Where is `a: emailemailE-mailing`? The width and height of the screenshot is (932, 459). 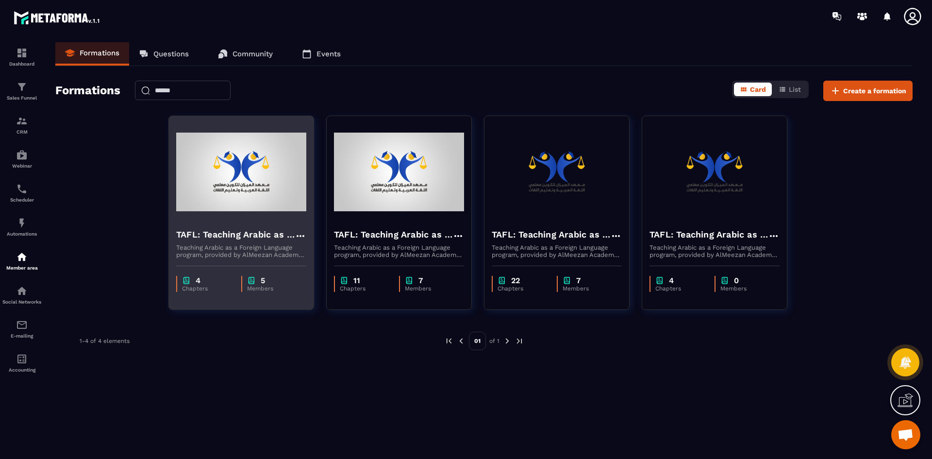
a: emailemailE-mailing is located at coordinates (22, 329).